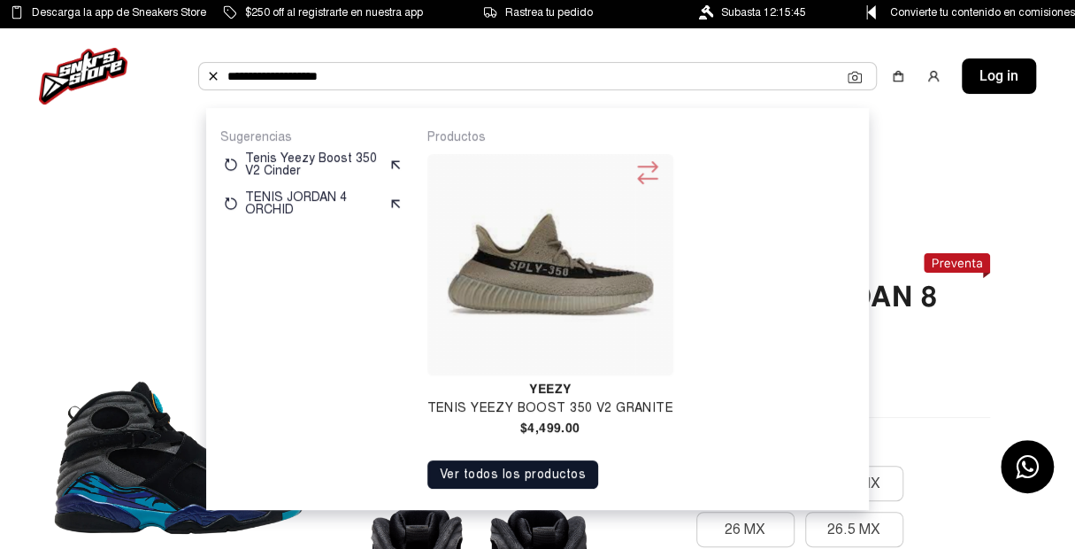  I want to click on p: Tenis Yeezy Boost 350 V2 Cinder, so click(313, 165).